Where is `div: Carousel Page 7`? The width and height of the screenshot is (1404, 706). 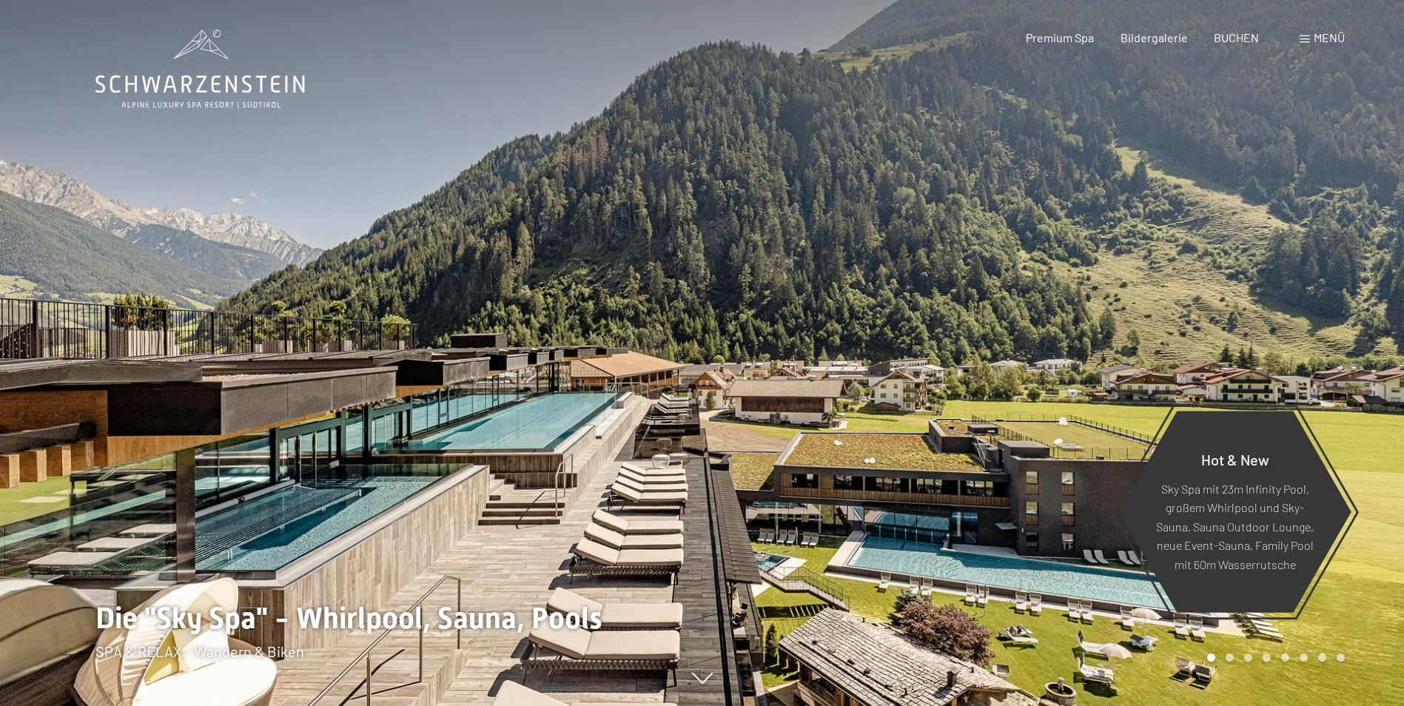 div: Carousel Page 7 is located at coordinates (1322, 657).